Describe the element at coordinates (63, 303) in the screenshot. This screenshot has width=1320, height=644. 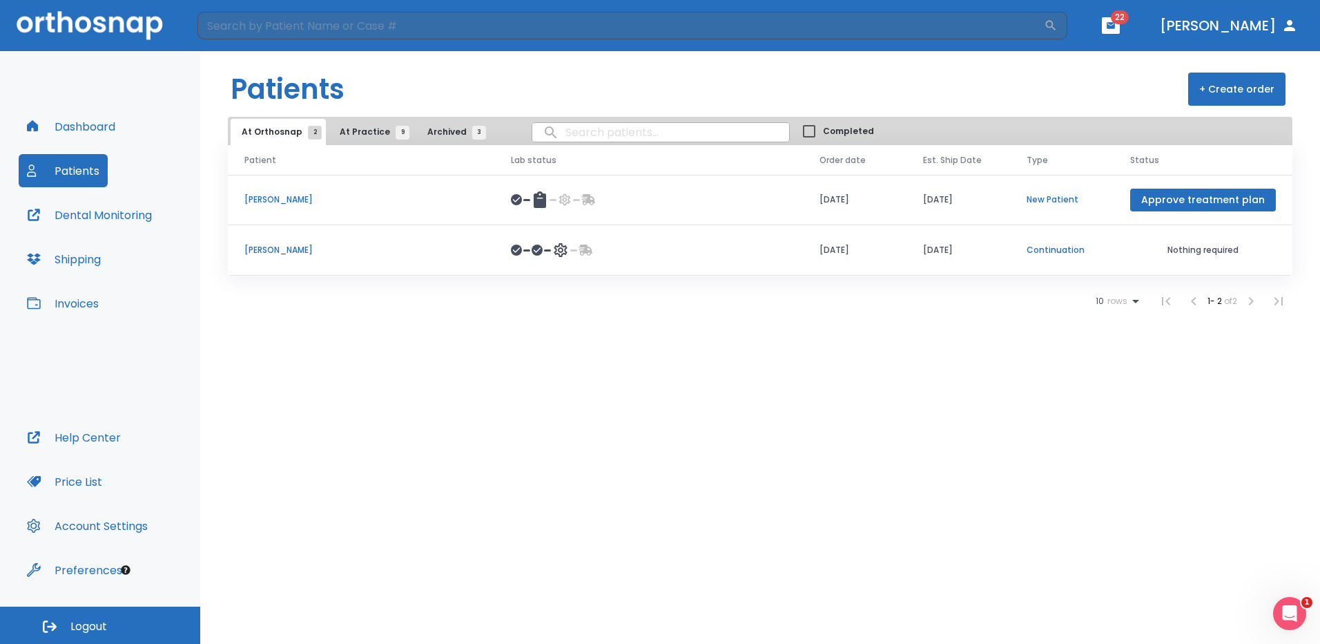
I see `button: Invoices` at that location.